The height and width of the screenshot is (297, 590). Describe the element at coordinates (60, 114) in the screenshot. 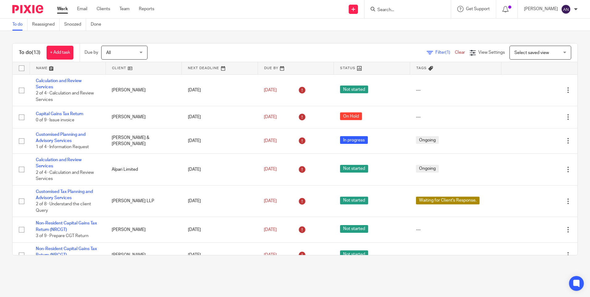

I see `a: Capital Gains Tax Return` at that location.